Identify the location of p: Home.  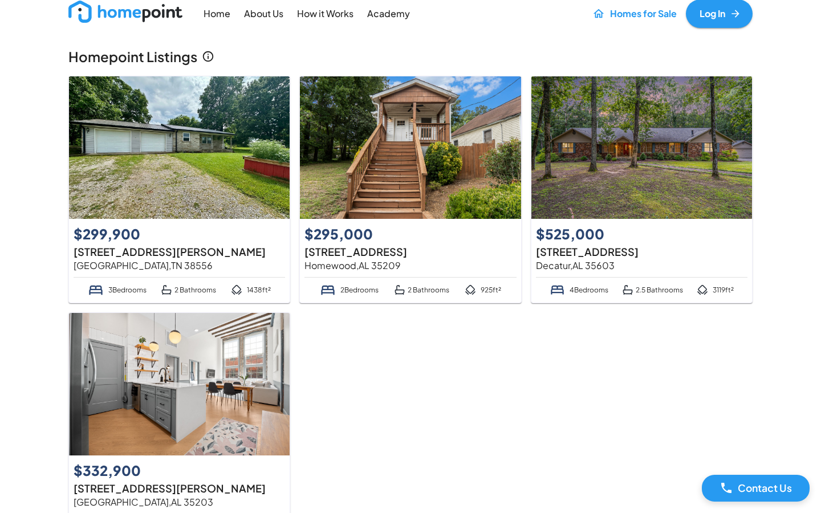
(217, 14).